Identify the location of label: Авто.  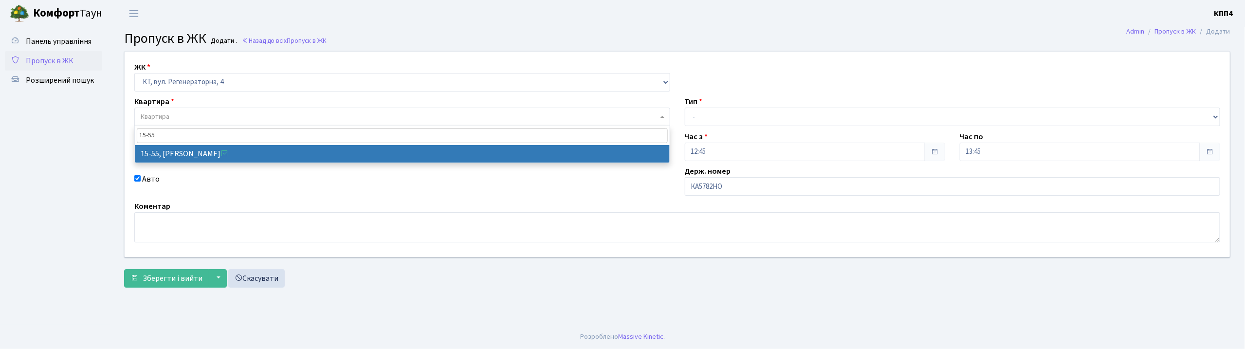
(151, 179).